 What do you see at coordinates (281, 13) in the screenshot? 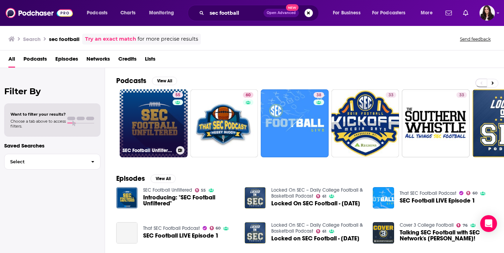
I see `button: Open AdvancedNew` at bounding box center [281, 13].